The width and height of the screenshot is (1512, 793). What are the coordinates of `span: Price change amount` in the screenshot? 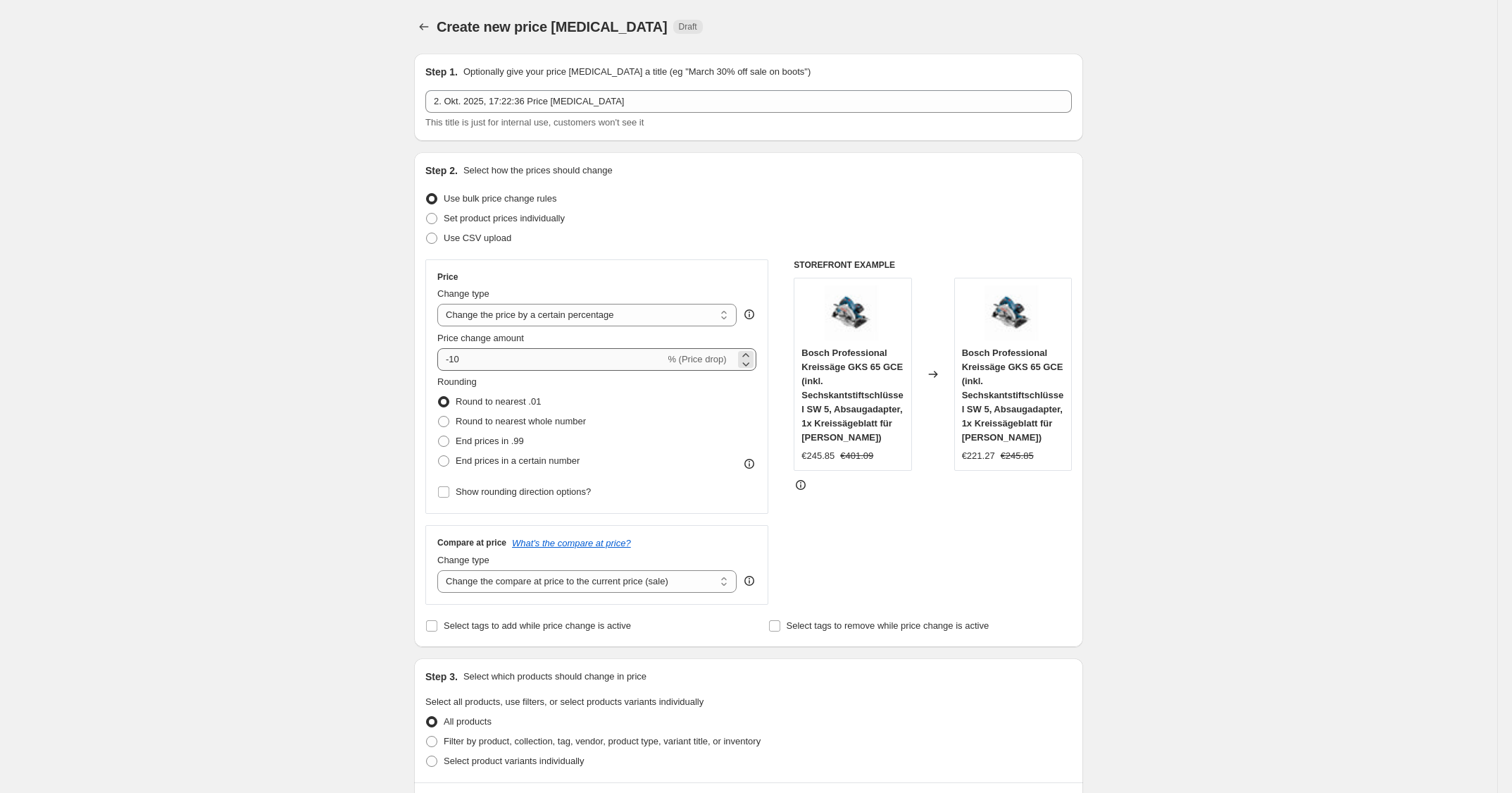 It's located at (480, 338).